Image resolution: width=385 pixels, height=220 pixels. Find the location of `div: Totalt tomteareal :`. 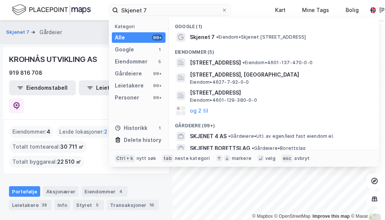

div: Totalt tomteareal : is located at coordinates (48, 147).